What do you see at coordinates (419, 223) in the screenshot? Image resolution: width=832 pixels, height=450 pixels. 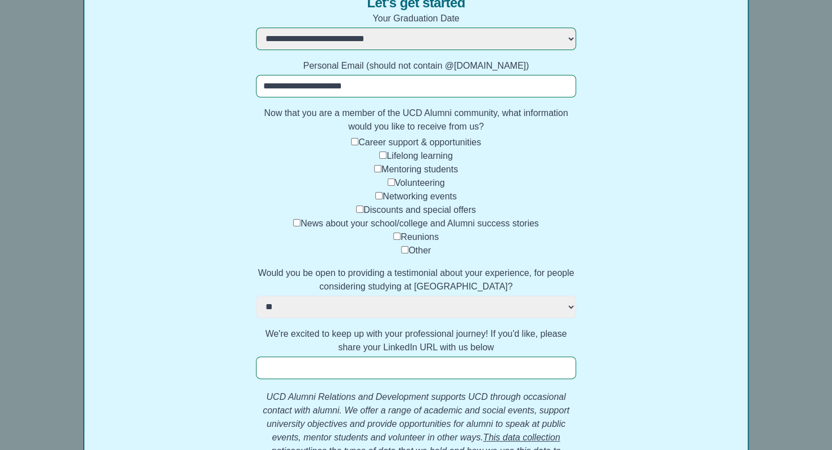 I see `label: News about your school/college and Alumni success stories` at bounding box center [419, 223].